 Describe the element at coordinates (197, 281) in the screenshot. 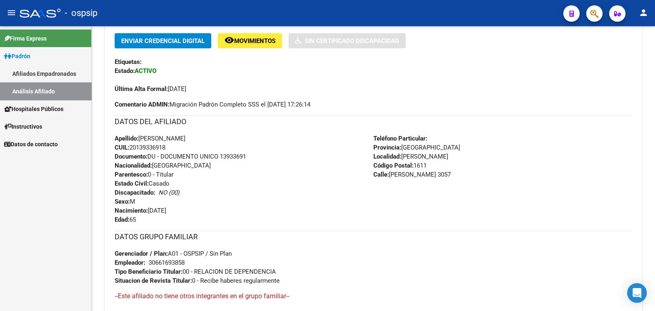

I see `span: 0 - Recibe haberes regularmente` at that location.